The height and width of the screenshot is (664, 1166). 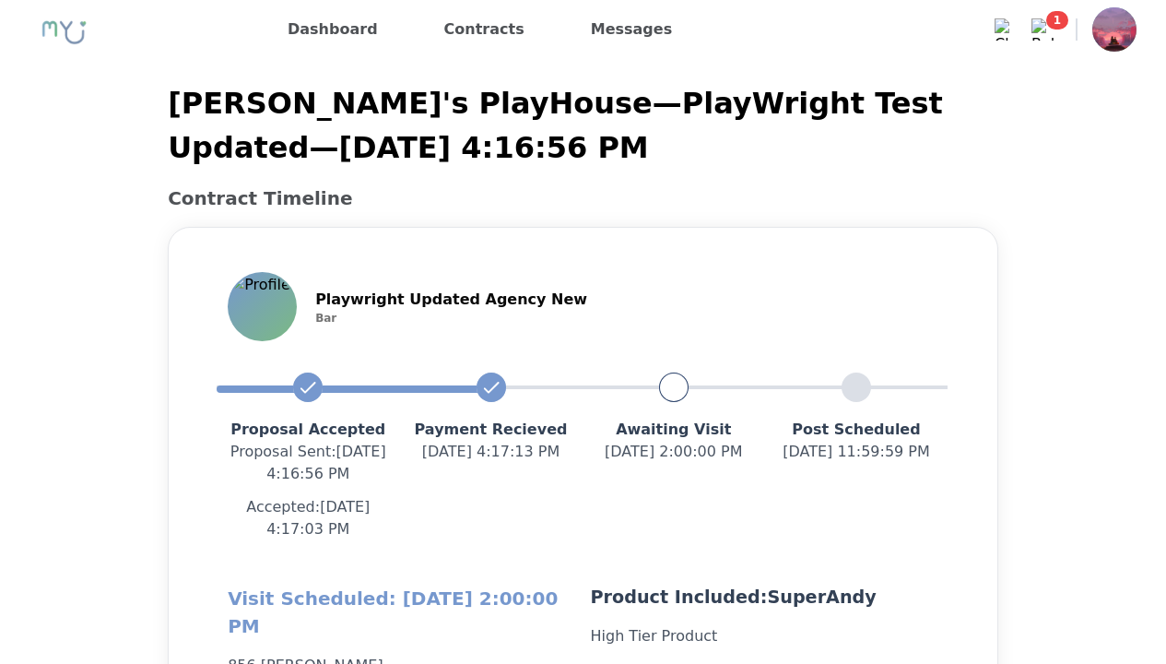 I want to click on img: Chat, so click(x=1006, y=30).